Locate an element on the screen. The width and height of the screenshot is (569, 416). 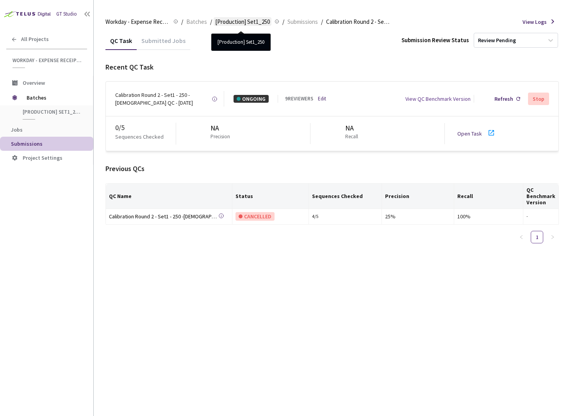
button: right is located at coordinates (552, 237).